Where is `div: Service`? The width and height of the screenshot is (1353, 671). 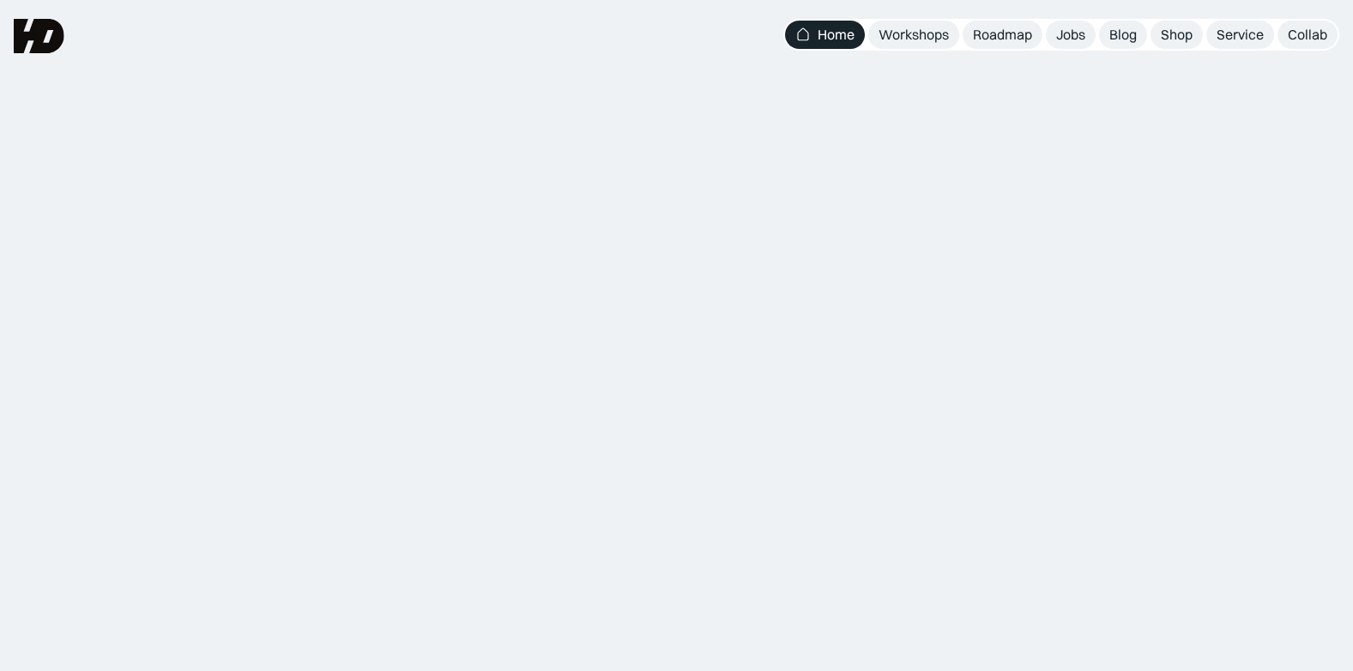
div: Service is located at coordinates (1240, 34).